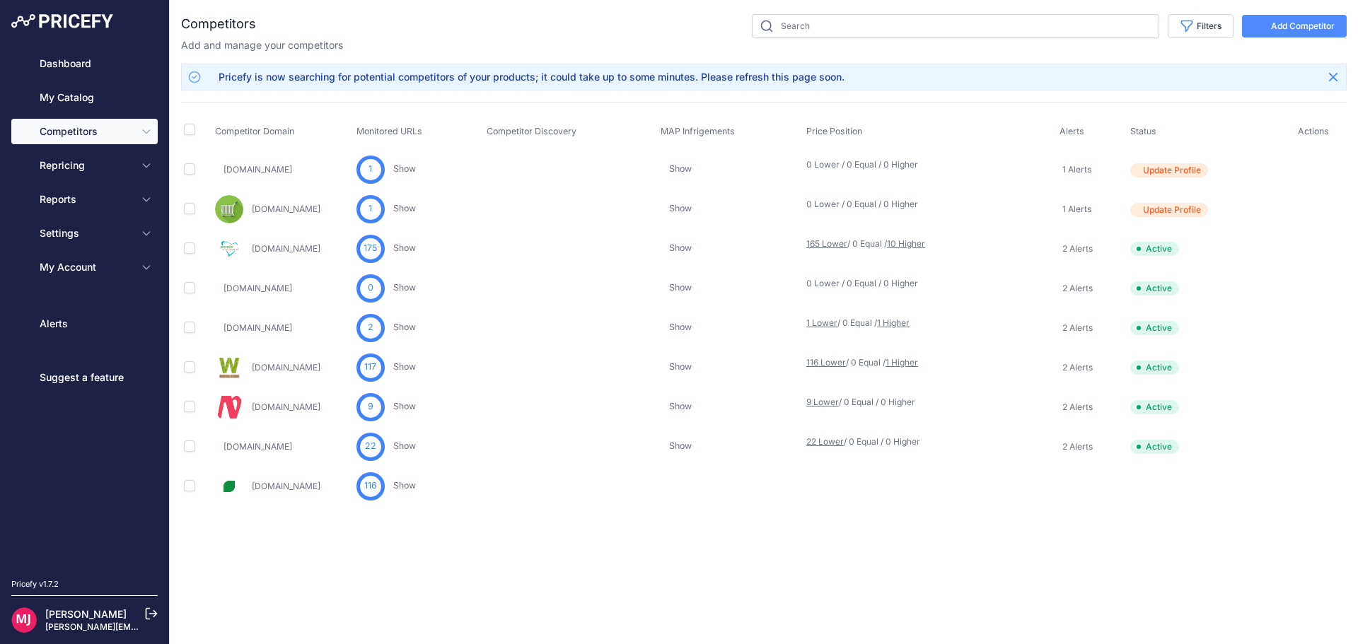 This screenshot has height=644, width=1358. I want to click on button: Add Competitor, so click(1294, 26).